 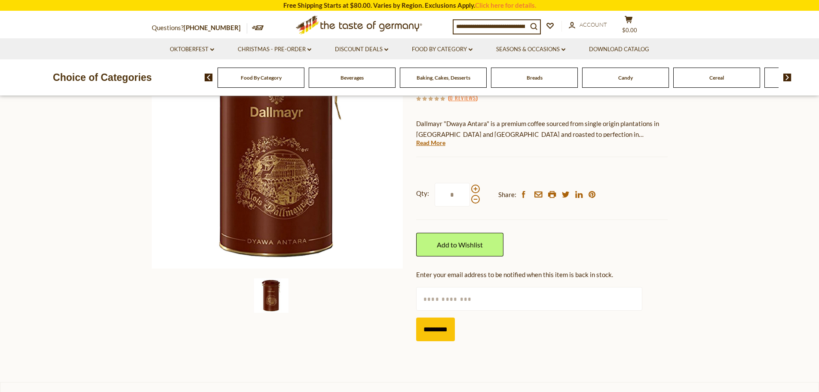 What do you see at coordinates (507, 194) in the screenshot?
I see `span: Share:` at bounding box center [507, 194].